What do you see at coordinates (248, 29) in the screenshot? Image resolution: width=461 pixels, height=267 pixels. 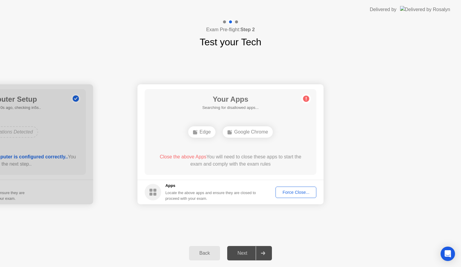 I see `b: Step 2` at bounding box center [248, 29].